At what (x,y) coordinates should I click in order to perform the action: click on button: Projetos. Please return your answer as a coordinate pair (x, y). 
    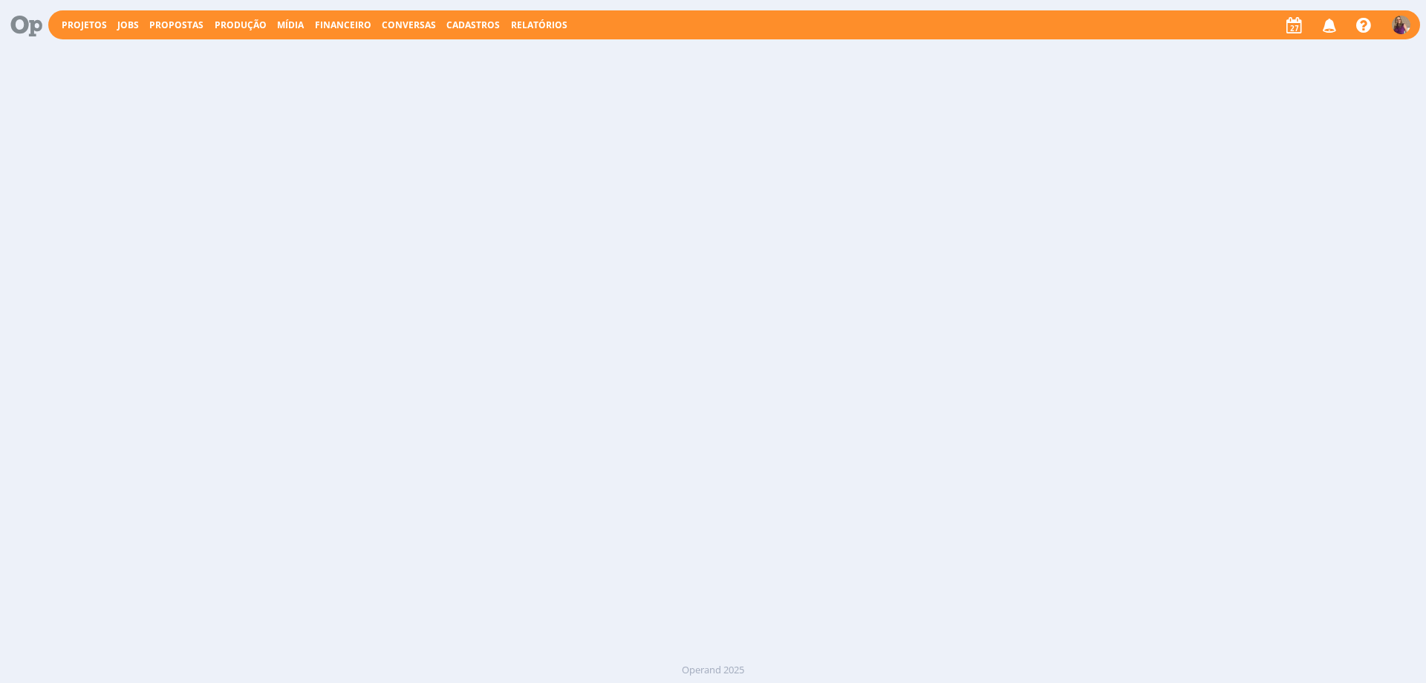
    Looking at the image, I should click on (84, 25).